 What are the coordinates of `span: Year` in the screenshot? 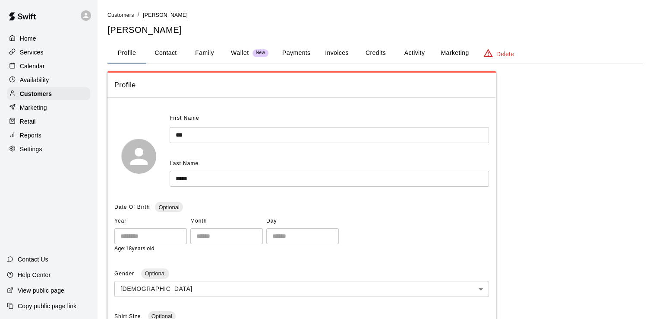 It's located at (151, 221).